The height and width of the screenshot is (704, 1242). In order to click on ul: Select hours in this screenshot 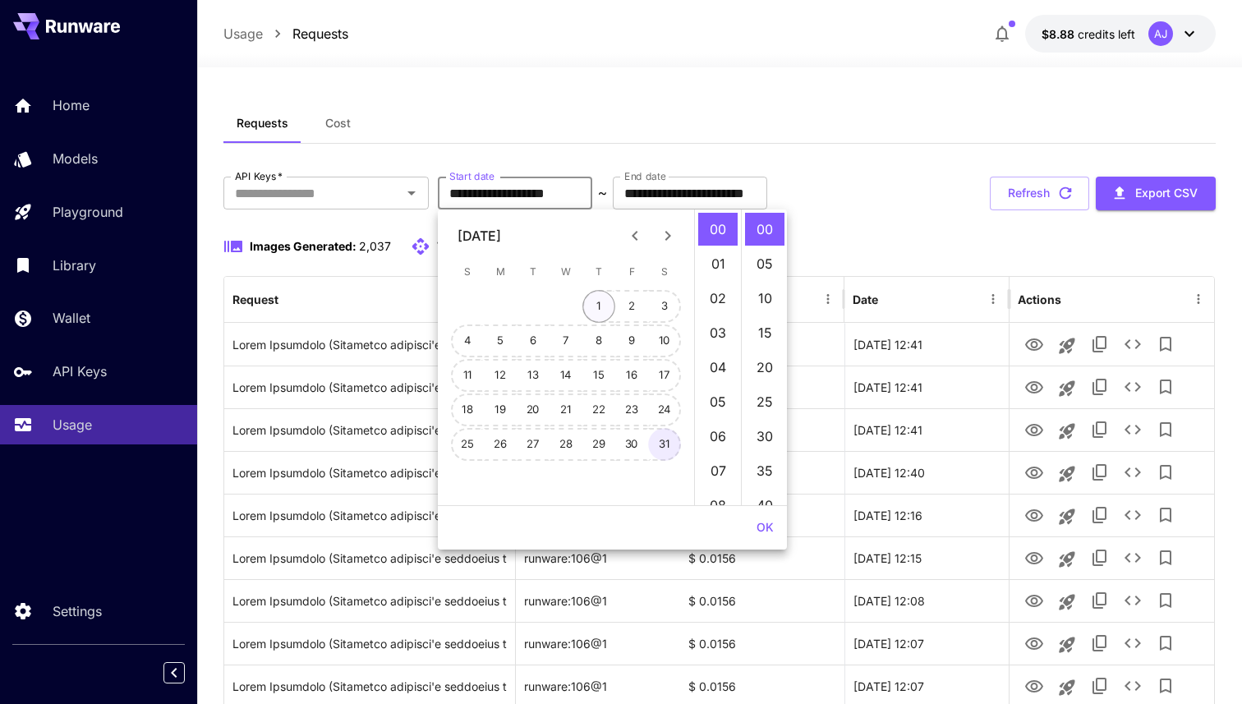, I will do `click(718, 357)`.